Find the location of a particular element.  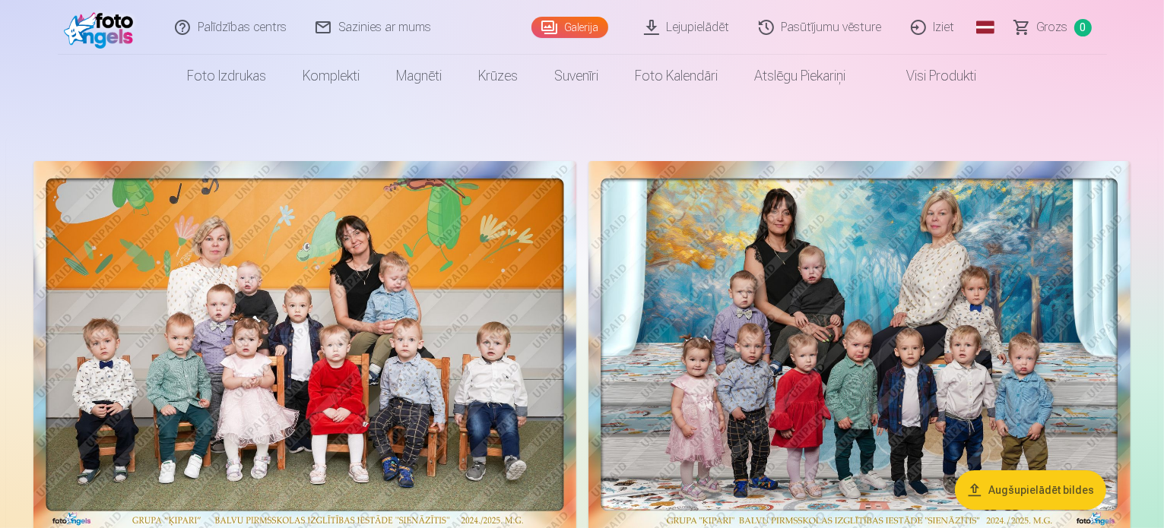

a: Visi produkti is located at coordinates (930, 76).